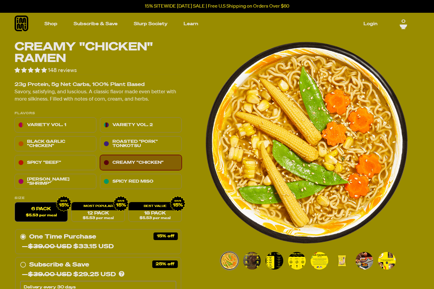  What do you see at coordinates (98, 242) in the screenshot?
I see `div: One Time Purchase` at bounding box center [98, 242].